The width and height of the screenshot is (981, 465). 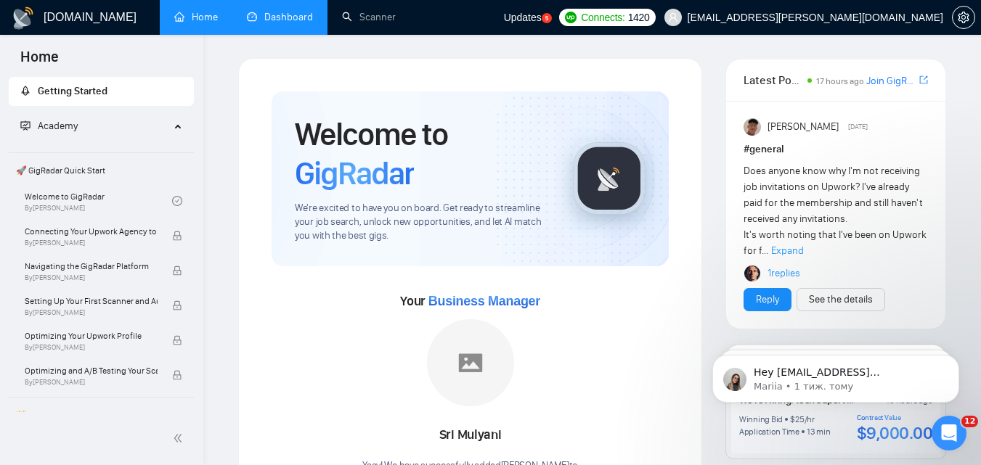 What do you see at coordinates (101, 415) in the screenshot?
I see `span: 👑 Agency Success with GigRadar` at bounding box center [101, 415].